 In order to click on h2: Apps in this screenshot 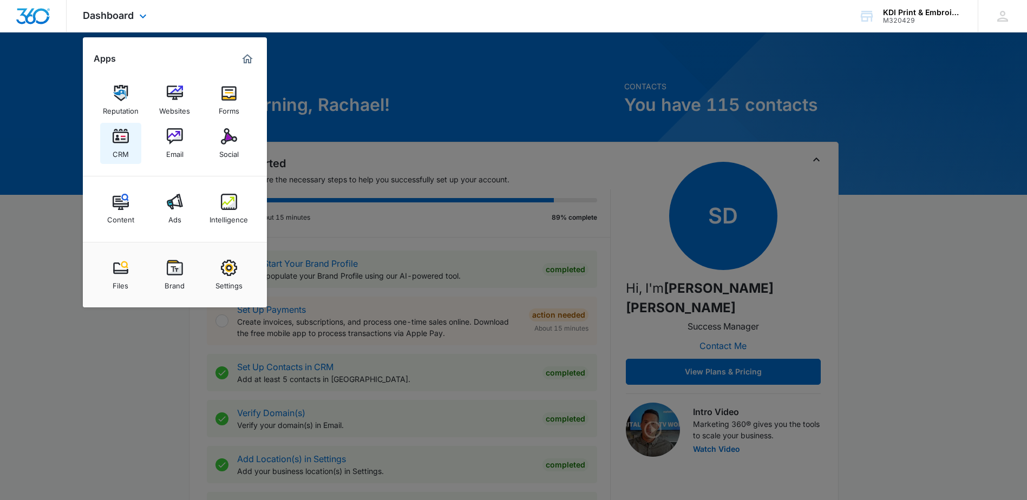, I will do `click(105, 58)`.